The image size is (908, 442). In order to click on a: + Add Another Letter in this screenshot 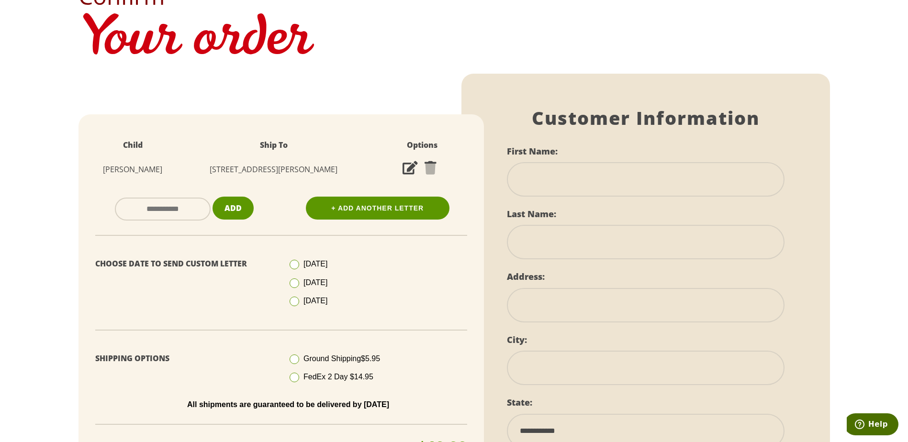, I will do `click(378, 208)`.